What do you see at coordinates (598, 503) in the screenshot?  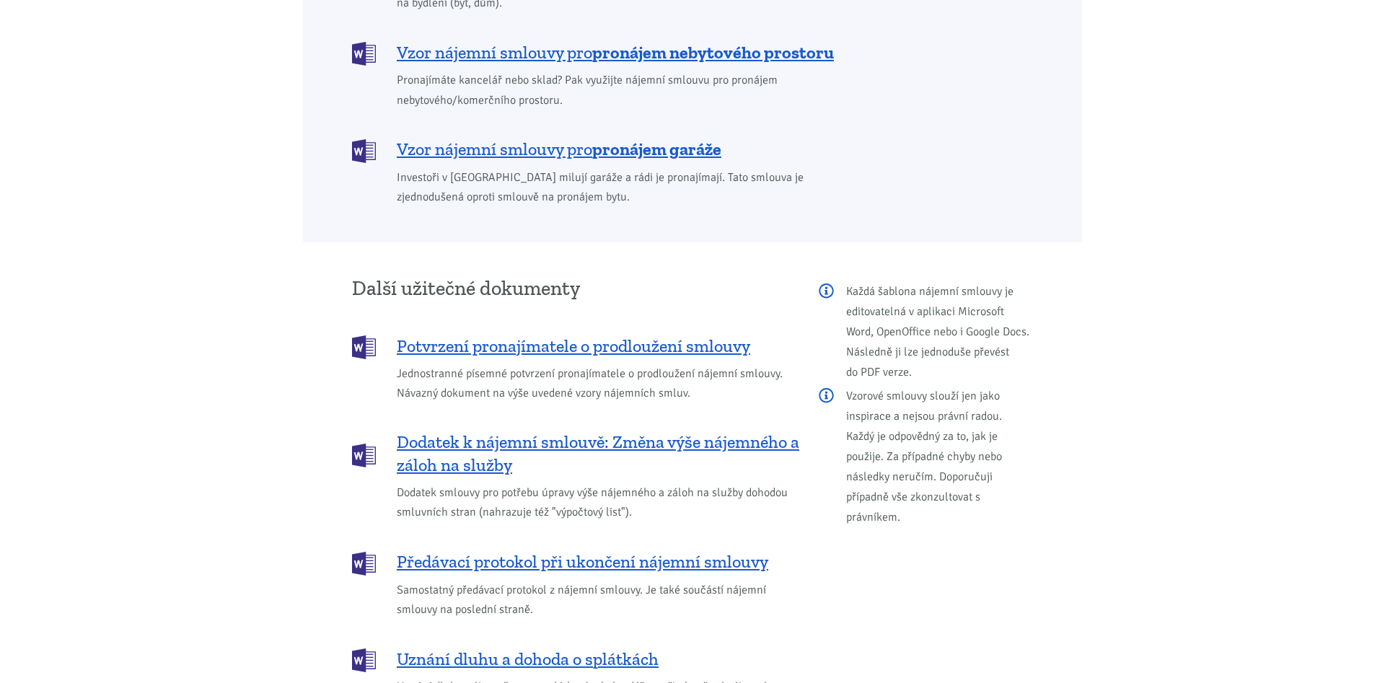 I see `span: Dodatek smlouvy pro potřebu úpravy výše nájemného a záloh na služby dohodou smluvních stran (nahr...` at bounding box center [598, 503].